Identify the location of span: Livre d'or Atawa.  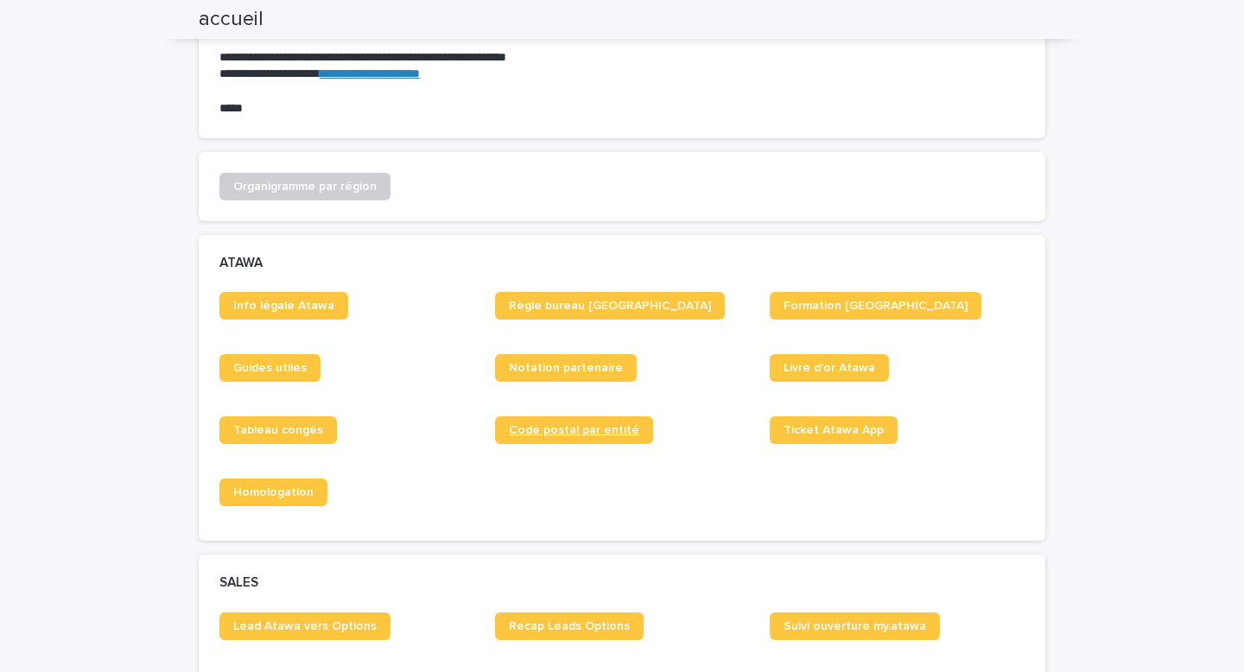
(829, 368).